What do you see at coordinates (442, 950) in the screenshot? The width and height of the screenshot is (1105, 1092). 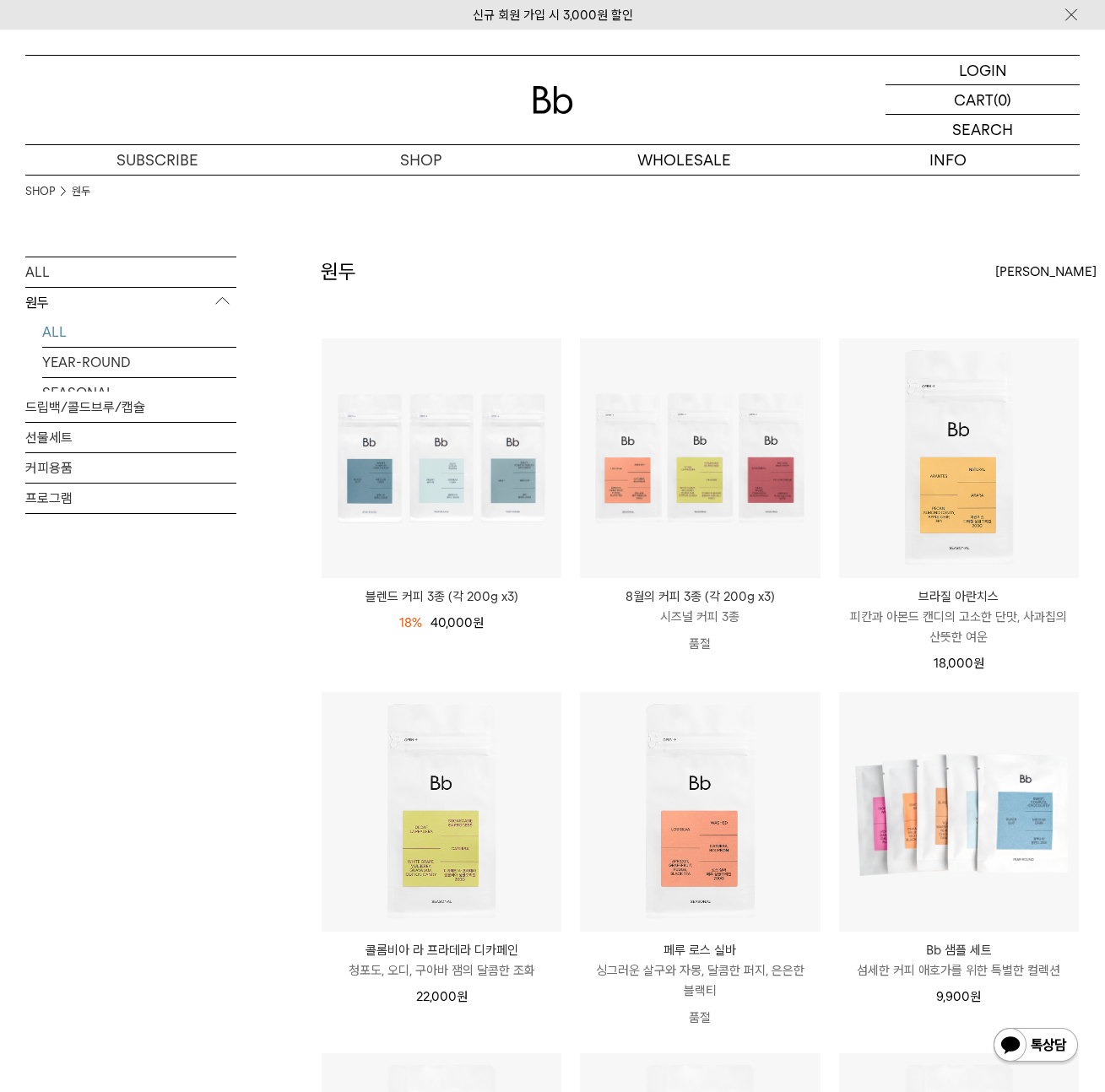 I see `p: 콜롬비아 라 프라데라 디카페인` at bounding box center [442, 950].